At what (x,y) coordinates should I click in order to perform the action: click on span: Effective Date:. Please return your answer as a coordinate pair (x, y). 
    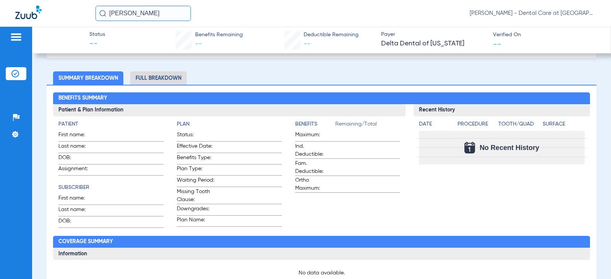
    Looking at the image, I should click on (195, 147).